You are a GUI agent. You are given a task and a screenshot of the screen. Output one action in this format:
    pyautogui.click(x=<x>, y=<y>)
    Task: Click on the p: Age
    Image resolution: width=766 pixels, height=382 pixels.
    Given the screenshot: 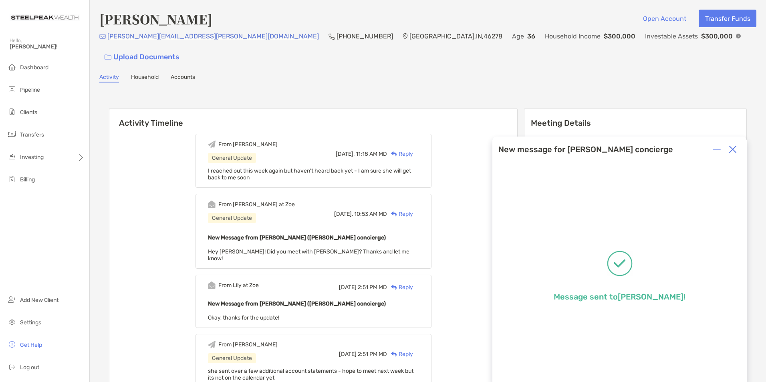 What is the action you would take?
    pyautogui.click(x=518, y=36)
    